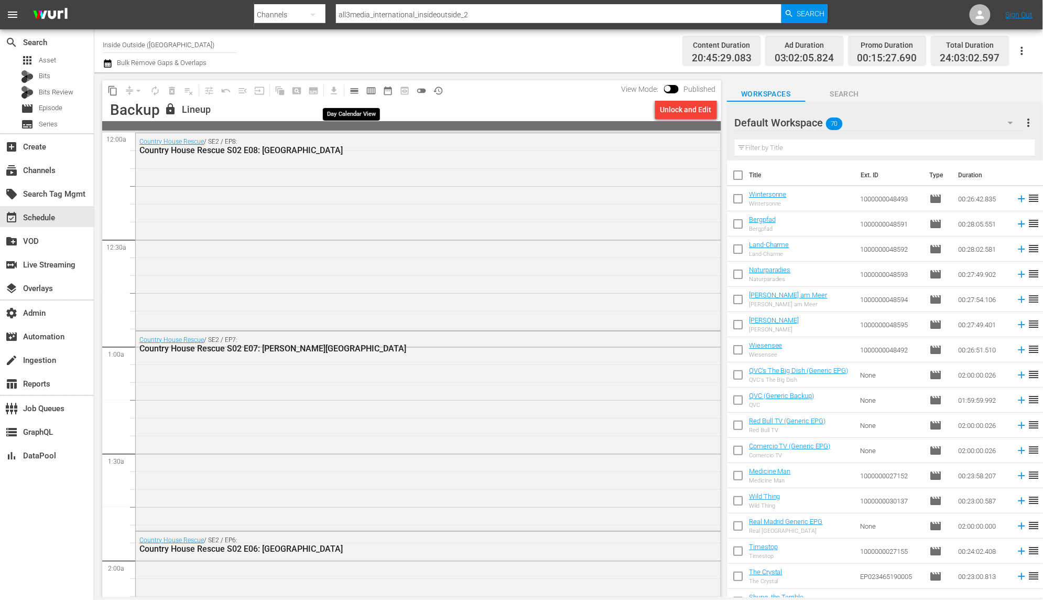 The width and height of the screenshot is (1043, 600). I want to click on div: Land-Charme, so click(769, 254).